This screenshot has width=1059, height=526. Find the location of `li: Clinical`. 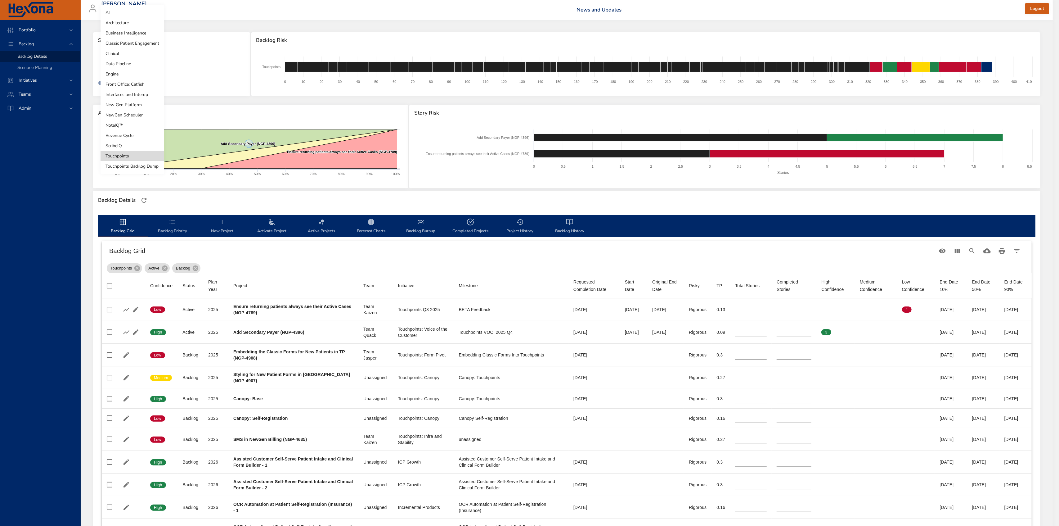

li: Clinical is located at coordinates (132, 53).